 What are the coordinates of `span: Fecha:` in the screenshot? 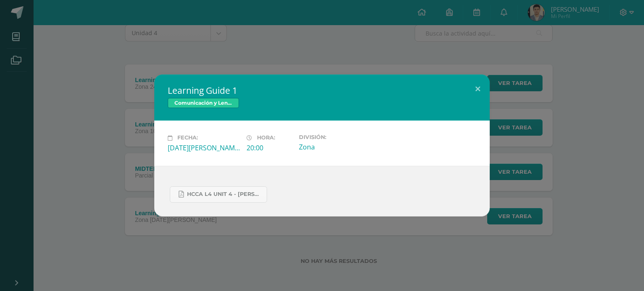 It's located at (187, 138).